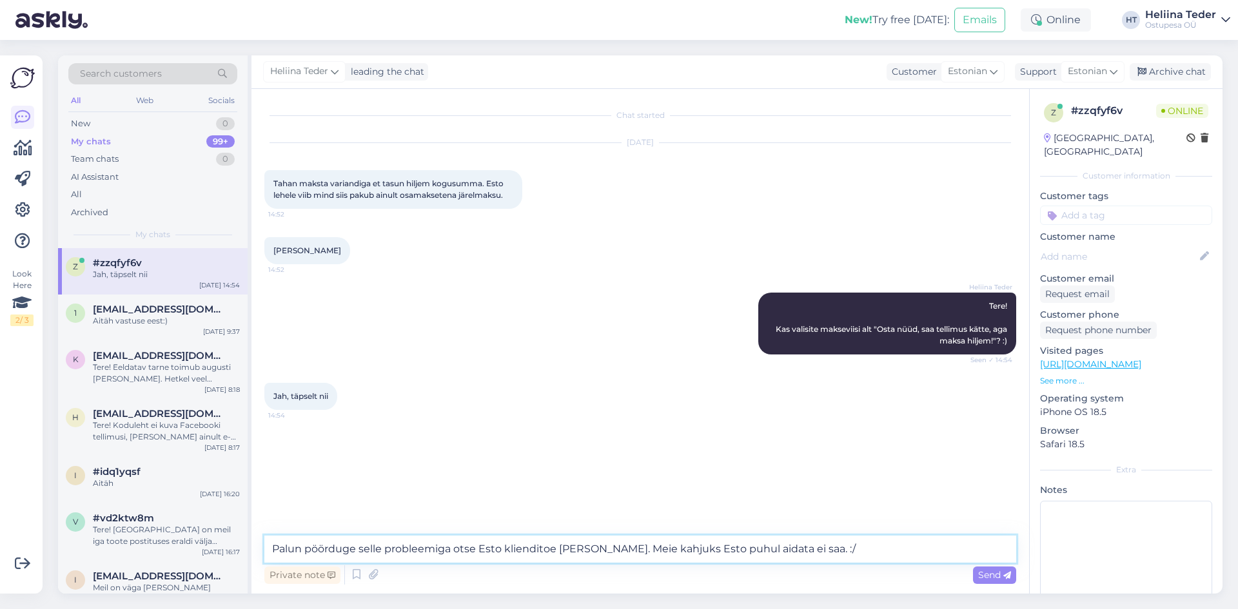 This screenshot has width=1238, height=609. I want to click on div: 2 / 3, so click(22, 320).